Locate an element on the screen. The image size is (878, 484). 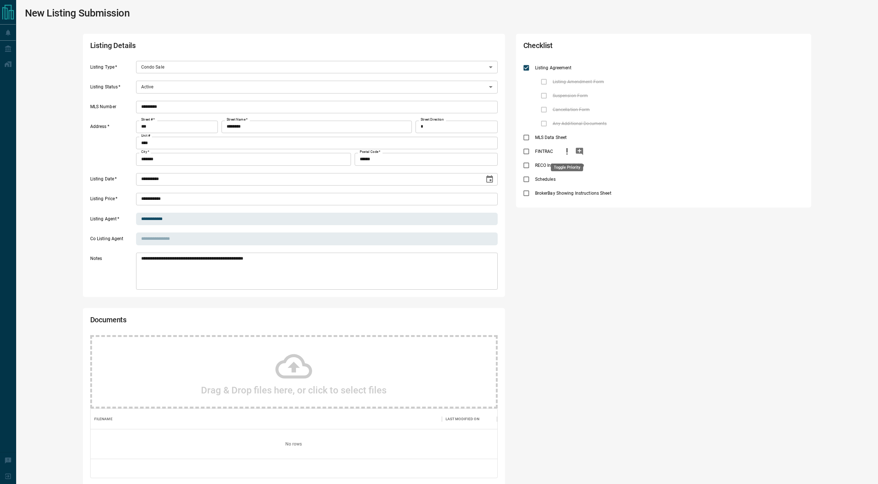
span: FINTRAC is located at coordinates (544, 151).